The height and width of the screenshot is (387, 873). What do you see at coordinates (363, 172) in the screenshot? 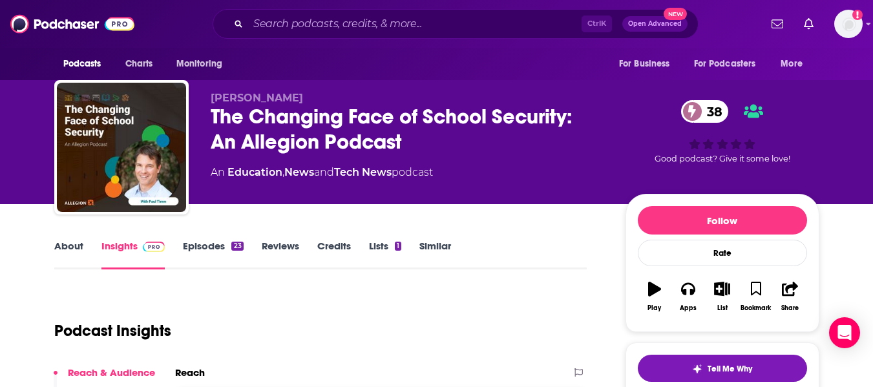
I see `a: Tech News` at bounding box center [363, 172].